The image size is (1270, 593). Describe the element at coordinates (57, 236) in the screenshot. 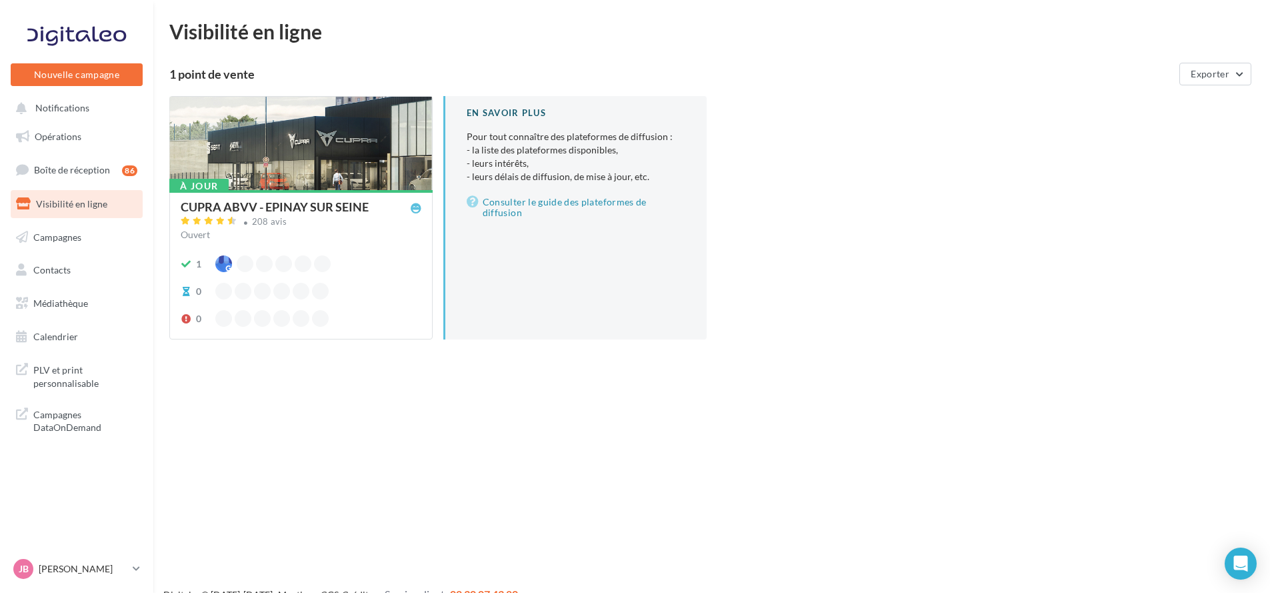

I see `span: Campagnes` at that location.